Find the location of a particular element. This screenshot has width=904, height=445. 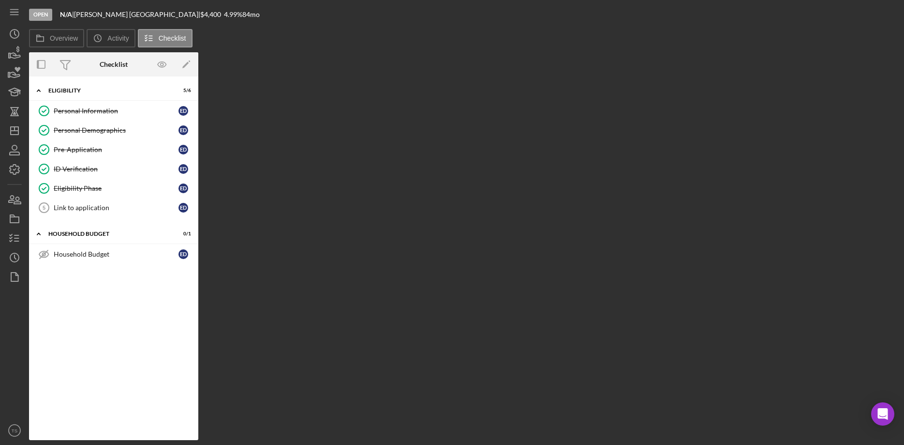

div: Eligibility Phase is located at coordinates (116, 188).